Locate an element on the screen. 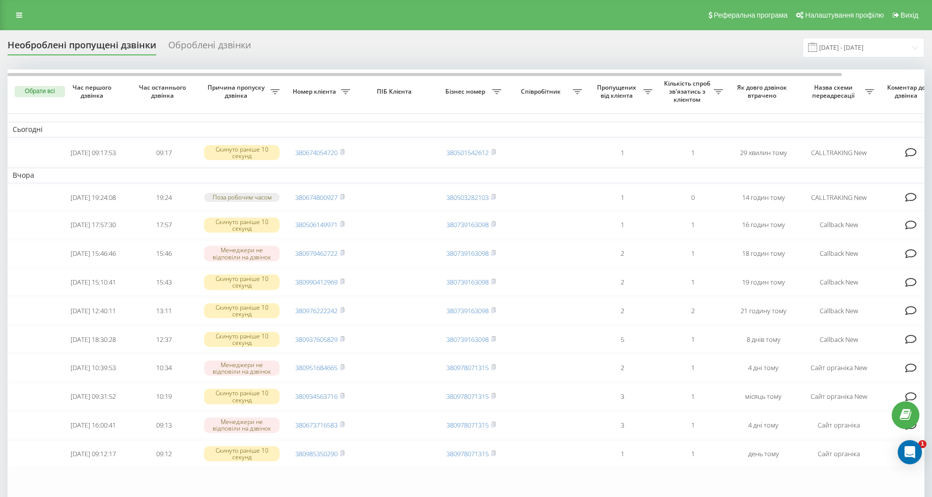 This screenshot has width=932, height=497. a: 380501542612 is located at coordinates (467, 153).